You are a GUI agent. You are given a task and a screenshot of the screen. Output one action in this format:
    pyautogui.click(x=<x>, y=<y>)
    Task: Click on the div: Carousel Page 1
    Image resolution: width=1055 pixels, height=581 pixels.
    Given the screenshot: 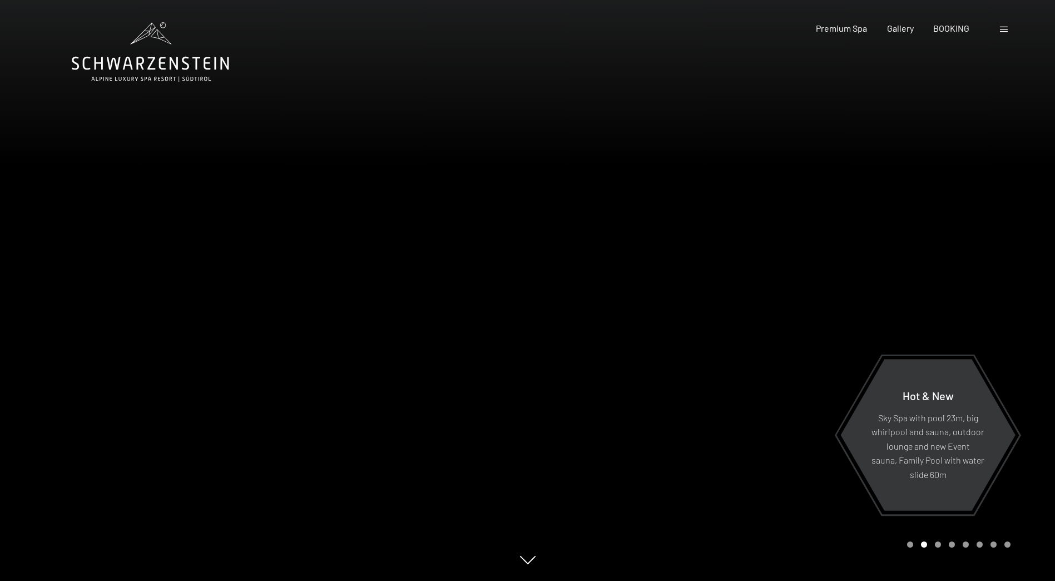 What is the action you would take?
    pyautogui.click(x=910, y=544)
    